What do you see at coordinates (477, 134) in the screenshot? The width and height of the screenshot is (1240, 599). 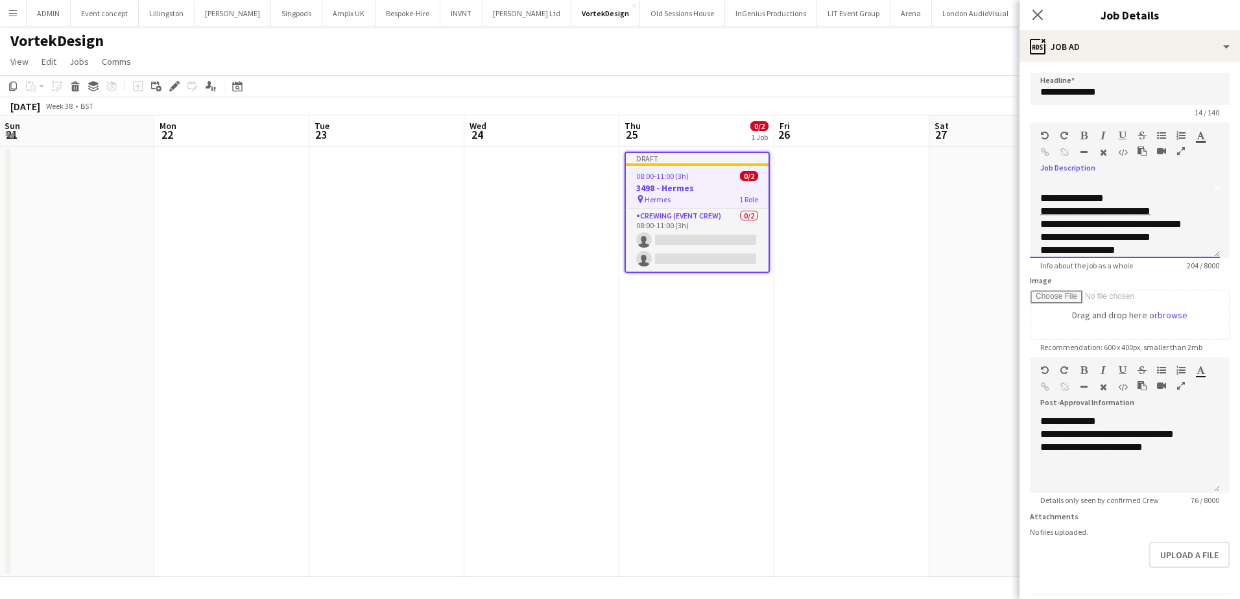 I see `span: 24` at bounding box center [477, 134].